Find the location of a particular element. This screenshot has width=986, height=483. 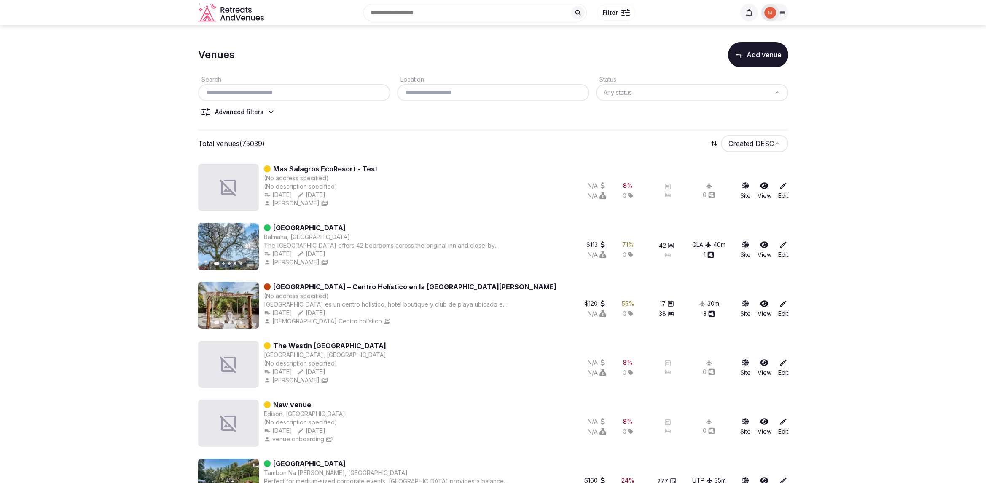

img: Featured image for Oak Tree Inn is located at coordinates (228, 247).